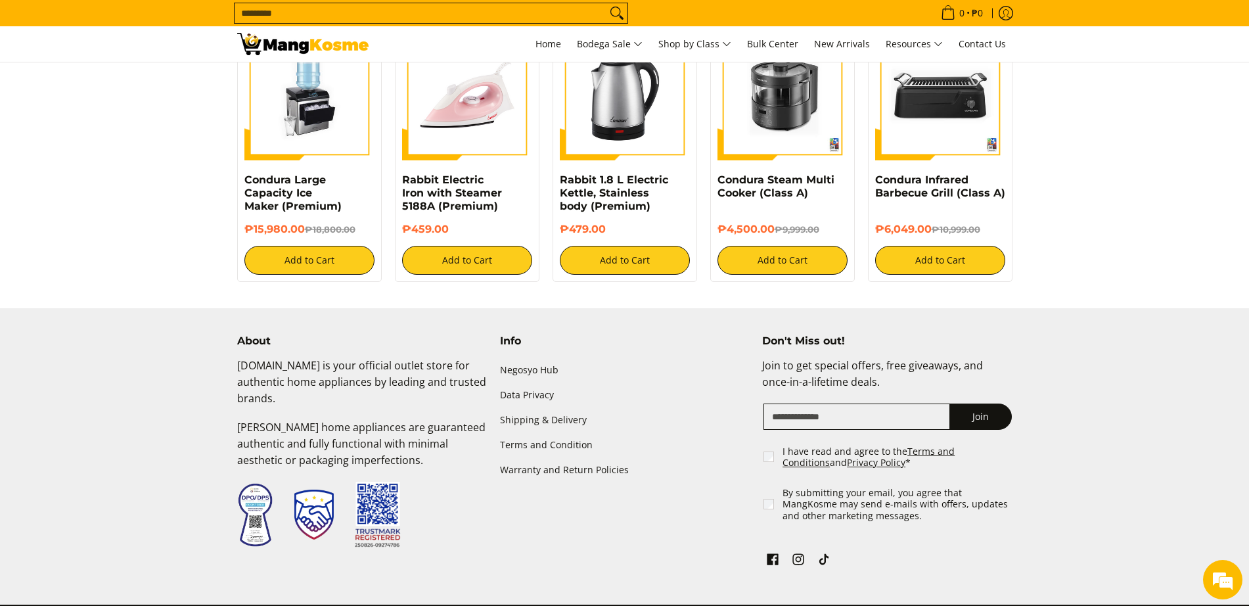 Image resolution: width=1249 pixels, height=606 pixels. Describe the element at coordinates (940, 95) in the screenshot. I see `img: condura-barbeque-infrared-grill-mang-kosme` at that location.